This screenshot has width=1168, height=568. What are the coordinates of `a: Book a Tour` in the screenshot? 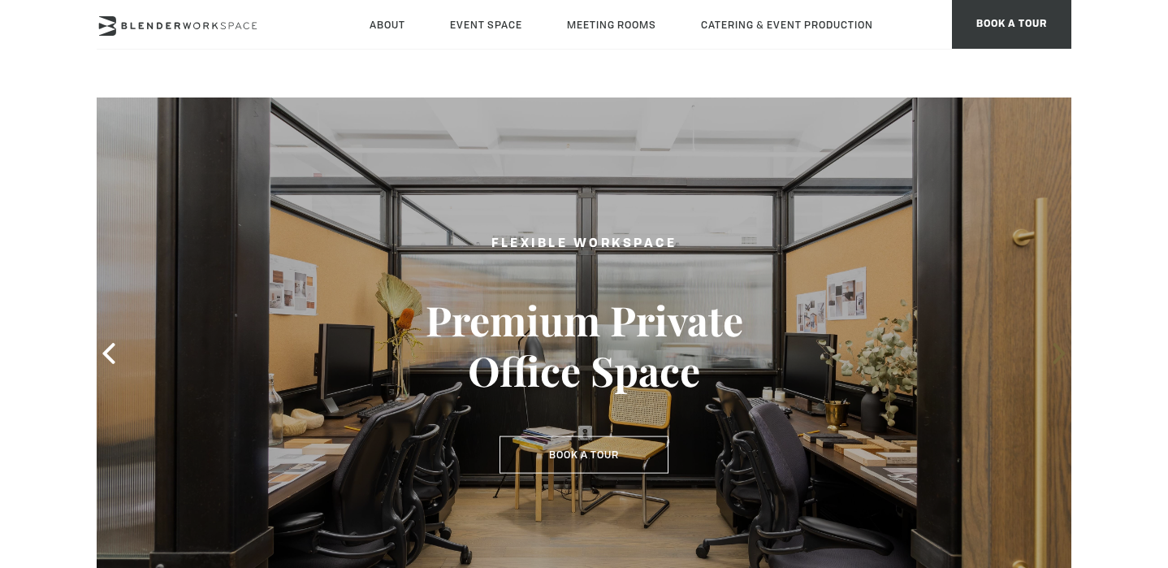 It's located at (584, 453).